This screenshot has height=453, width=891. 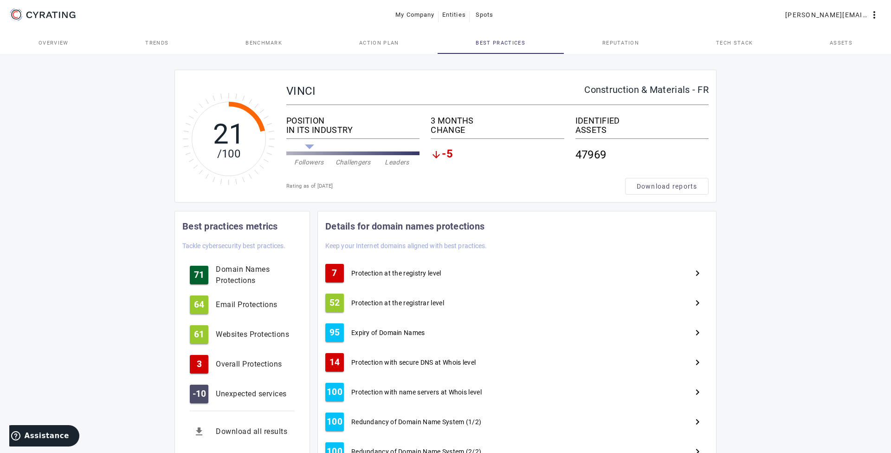 I want to click on div: Challengers, so click(x=353, y=162).